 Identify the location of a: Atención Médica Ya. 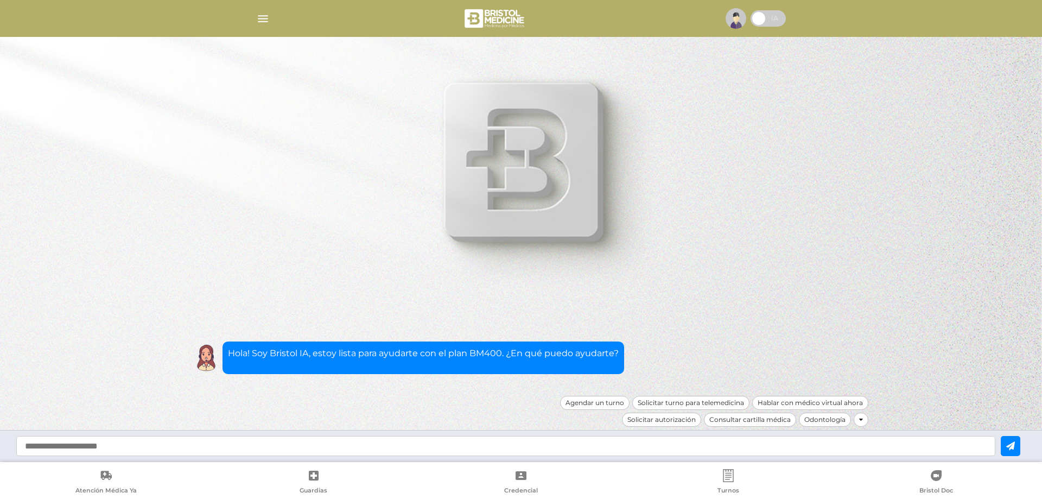
(106, 483).